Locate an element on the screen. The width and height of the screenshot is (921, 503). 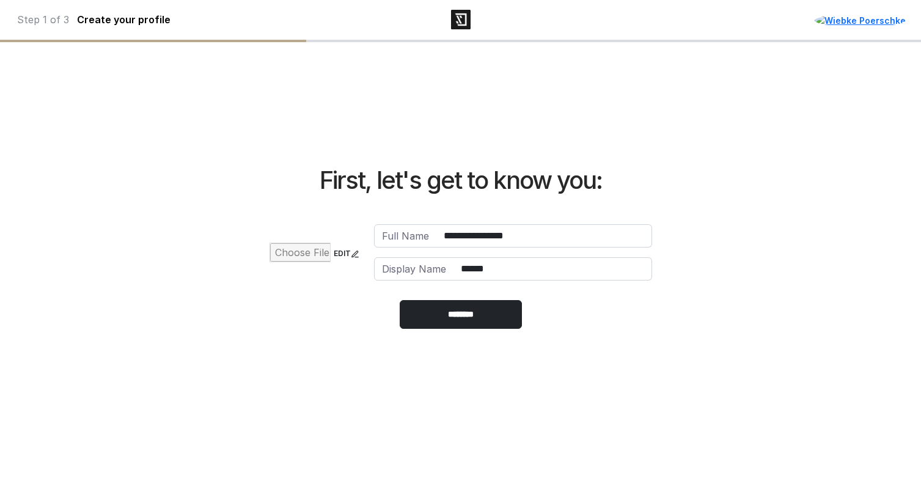
h1: First, let's get to know you: is located at coordinates (461, 180).